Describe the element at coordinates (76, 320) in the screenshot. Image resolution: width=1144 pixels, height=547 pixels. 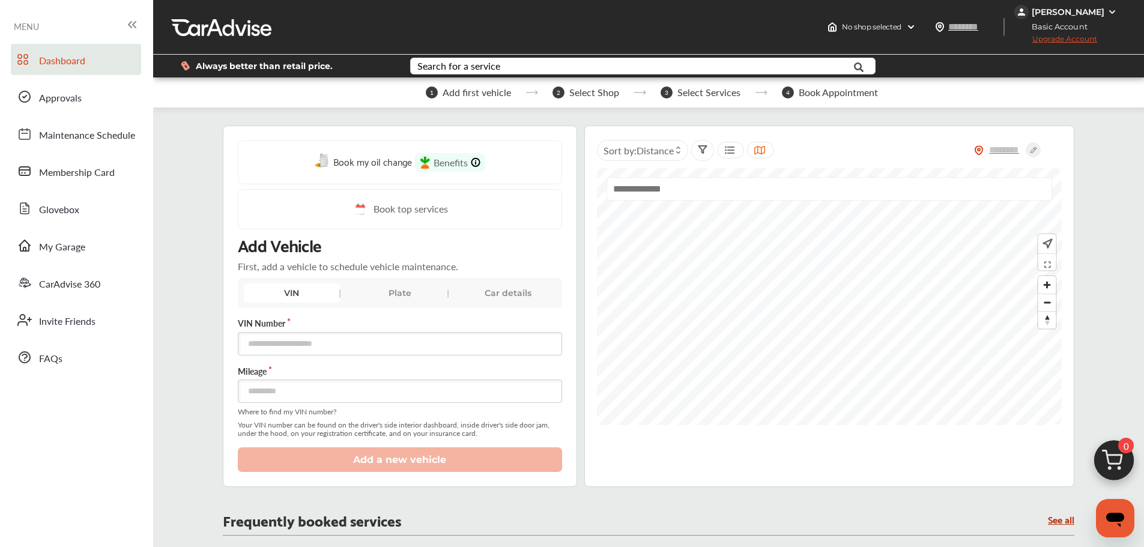
I see `a: Invite Friends` at that location.